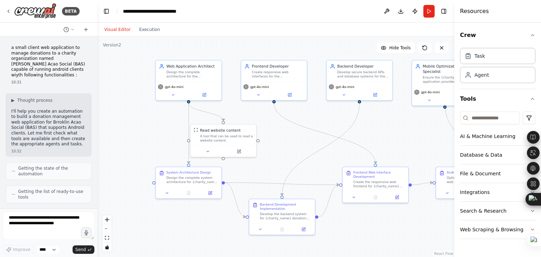 The width and height of the screenshot is (541, 257). What do you see at coordinates (81, 250) in the screenshot?
I see `span: Send` at bounding box center [81, 250].